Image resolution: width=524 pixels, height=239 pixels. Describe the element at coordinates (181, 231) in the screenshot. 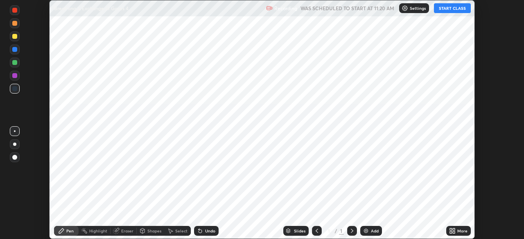

I see `div: Select` at that location.